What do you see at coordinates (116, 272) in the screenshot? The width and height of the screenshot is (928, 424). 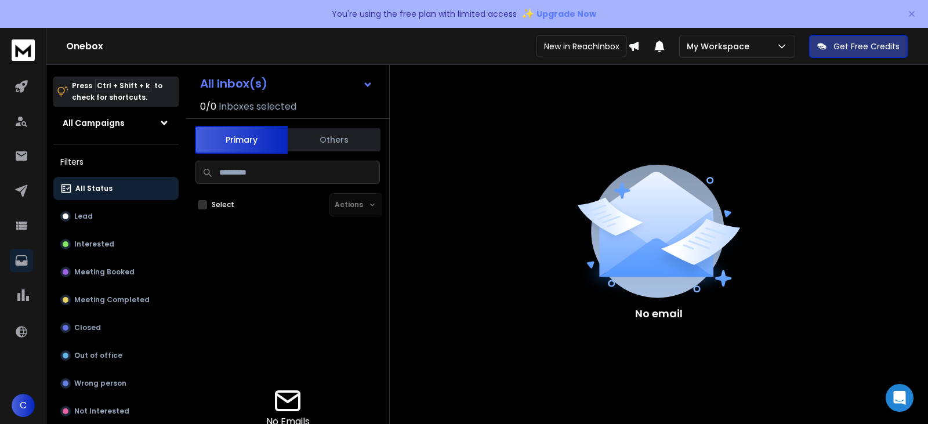 I see `button: Meeting Booked` at bounding box center [116, 272].